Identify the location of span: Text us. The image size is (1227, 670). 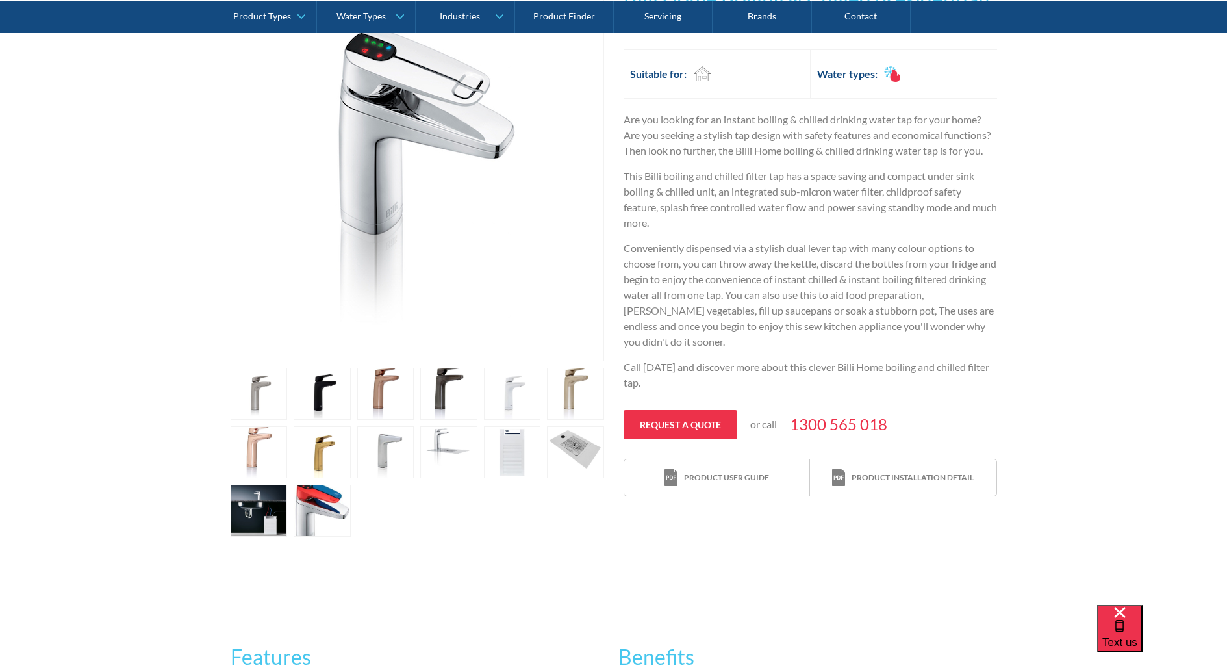
(23, 37).